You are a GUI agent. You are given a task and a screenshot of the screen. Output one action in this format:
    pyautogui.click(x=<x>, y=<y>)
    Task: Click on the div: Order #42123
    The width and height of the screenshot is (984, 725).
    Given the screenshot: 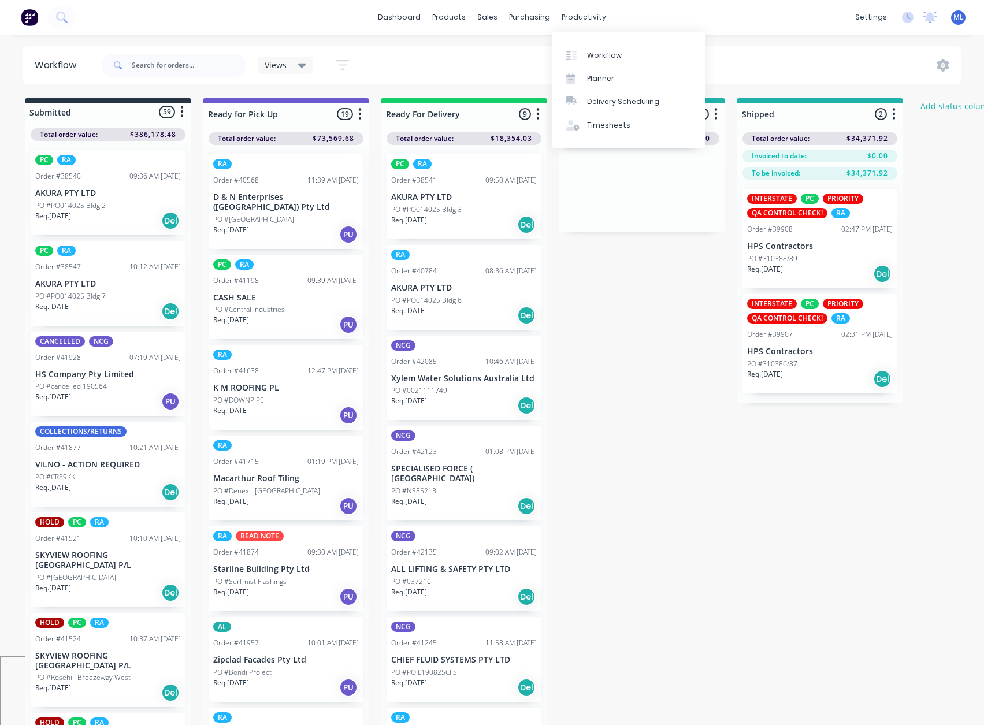 What is the action you would take?
    pyautogui.click(x=414, y=452)
    